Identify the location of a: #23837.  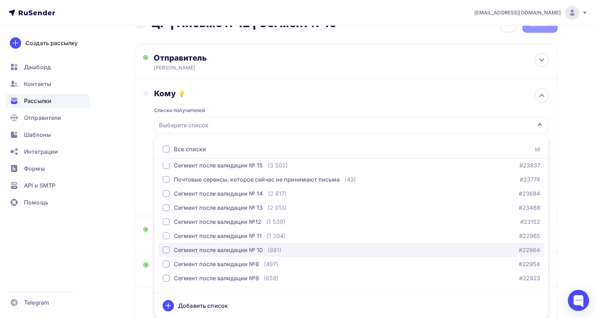
(529, 165).